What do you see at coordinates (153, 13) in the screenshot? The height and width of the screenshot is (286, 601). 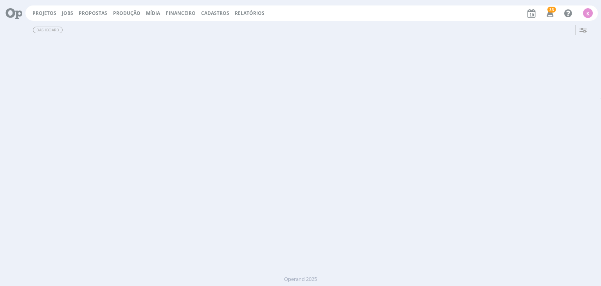 I see `a: Mídia` at bounding box center [153, 13].